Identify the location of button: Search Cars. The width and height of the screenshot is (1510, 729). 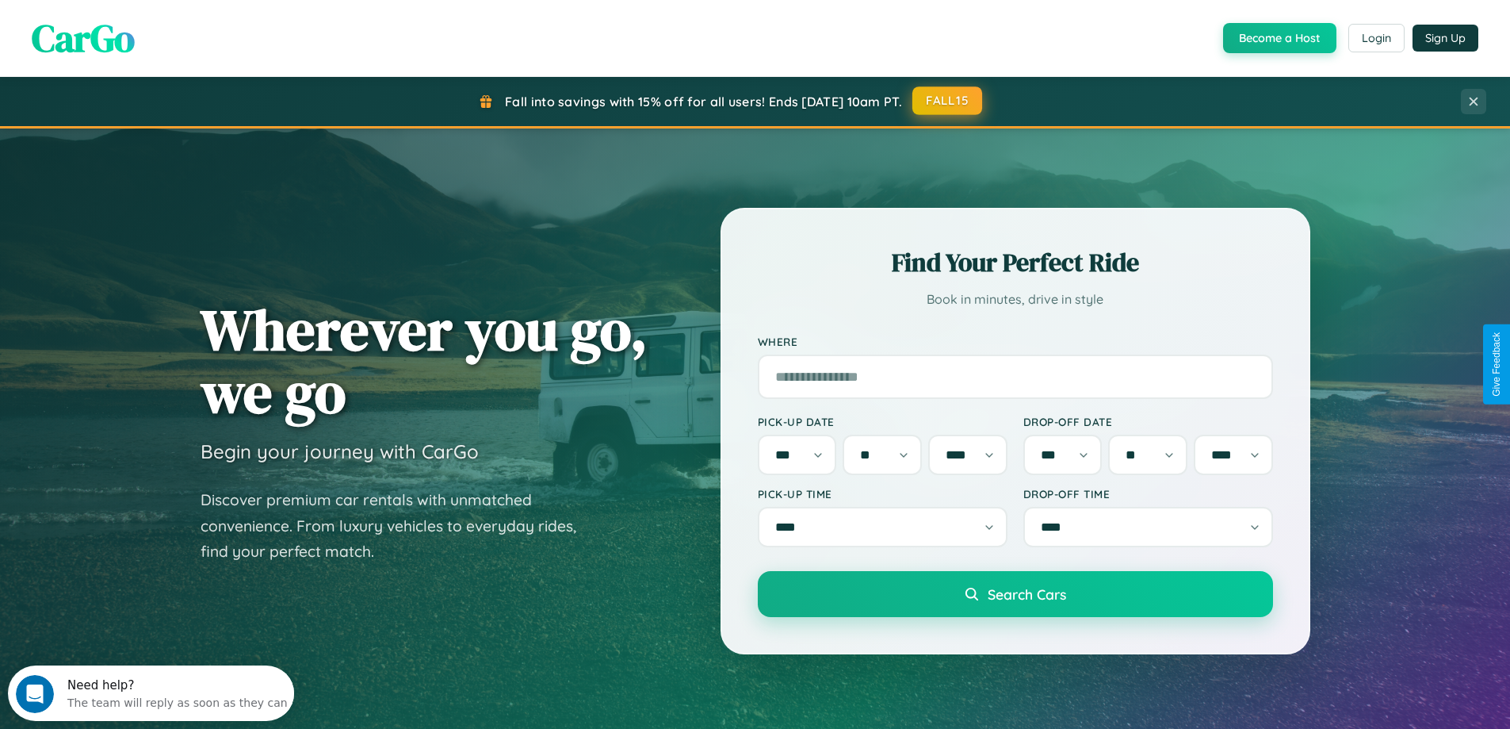
(1016, 594).